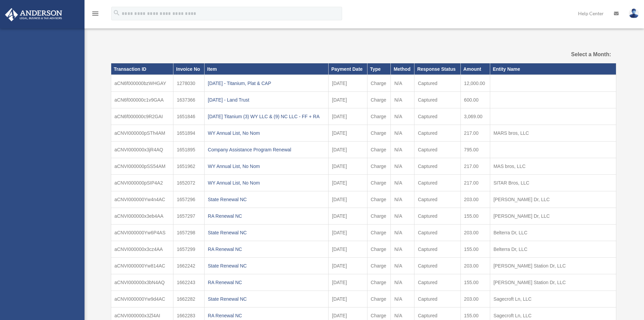 The height and width of the screenshot is (320, 644). I want to click on td: 3,069.00, so click(475, 116).